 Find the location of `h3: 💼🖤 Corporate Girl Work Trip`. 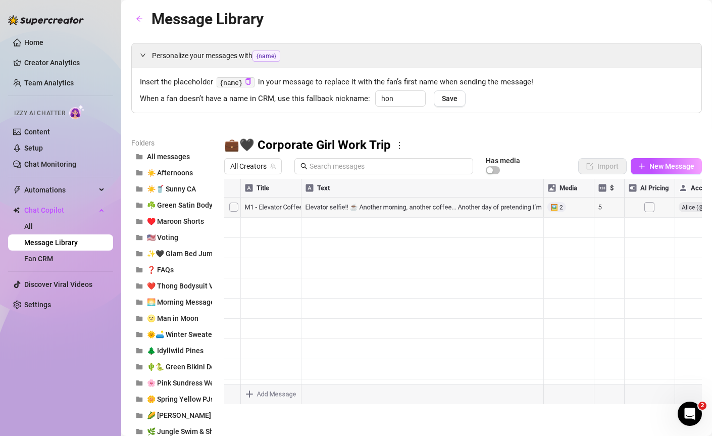

h3: 💼🖤 Corporate Girl Work Trip is located at coordinates (308, 145).